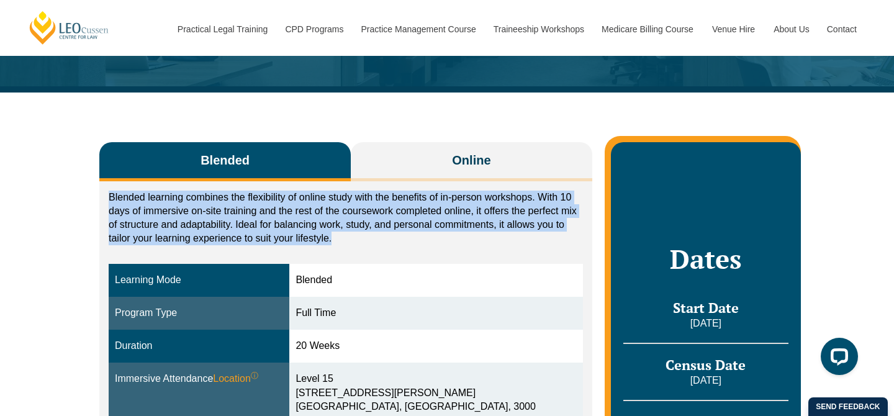  I want to click on div: Duration, so click(199, 346).